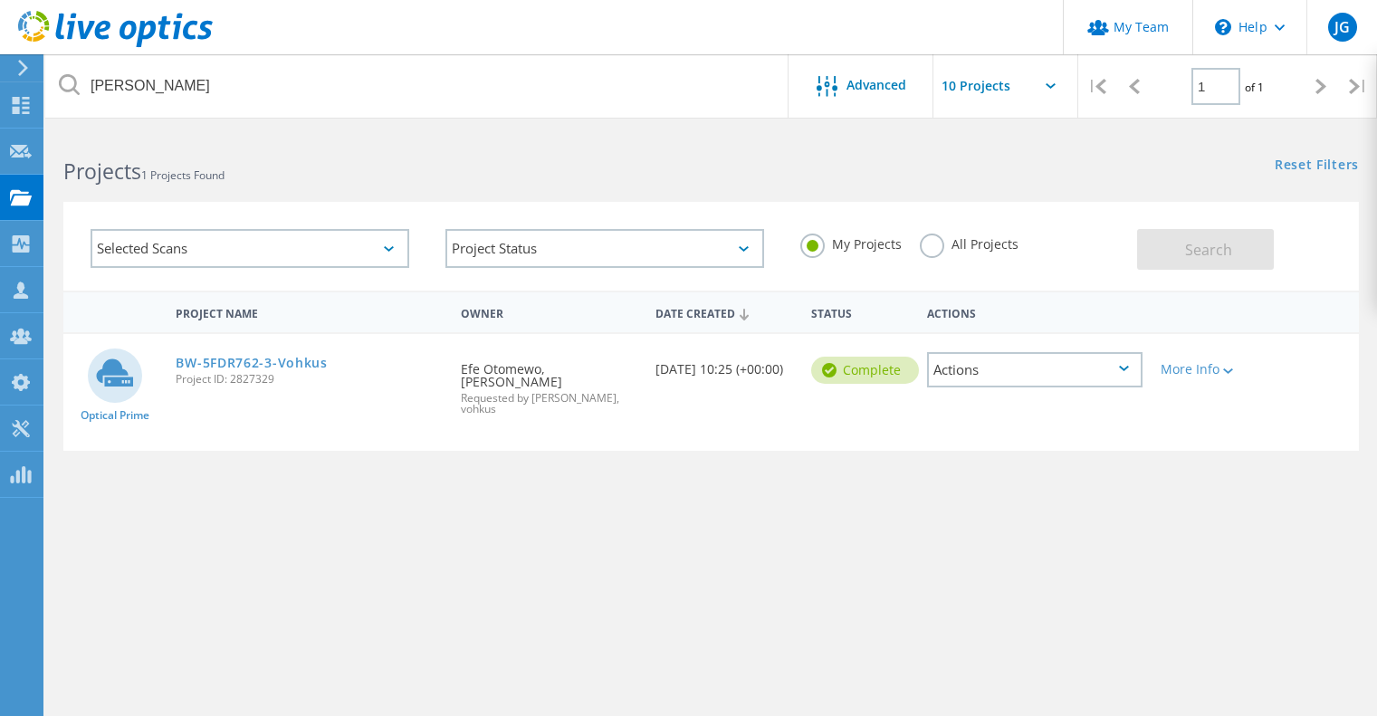 The image size is (1377, 716). Describe the element at coordinates (1254, 87) in the screenshot. I see `span: of 1` at that location.